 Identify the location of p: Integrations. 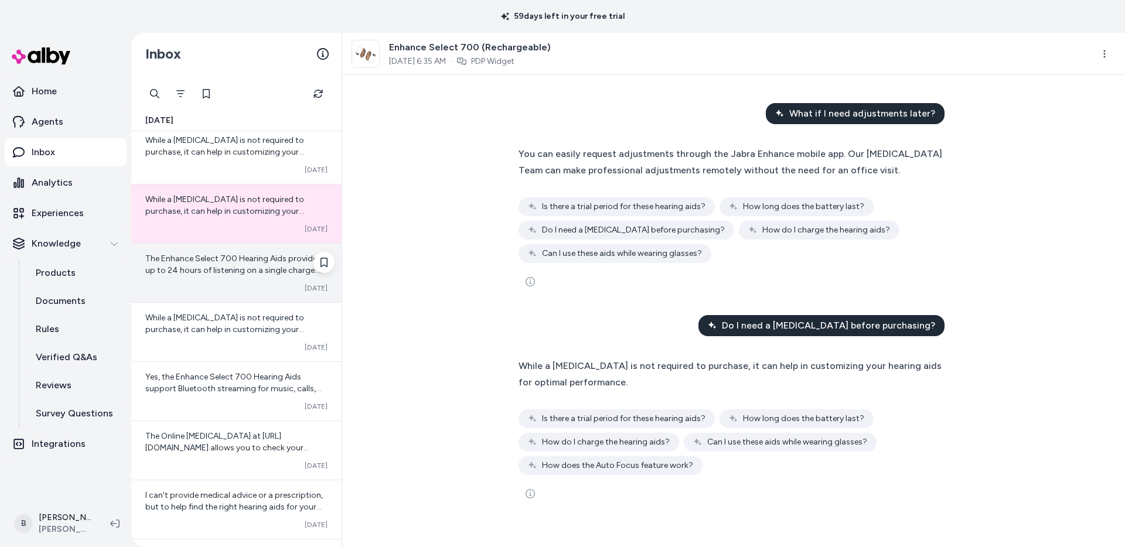
(59, 444).